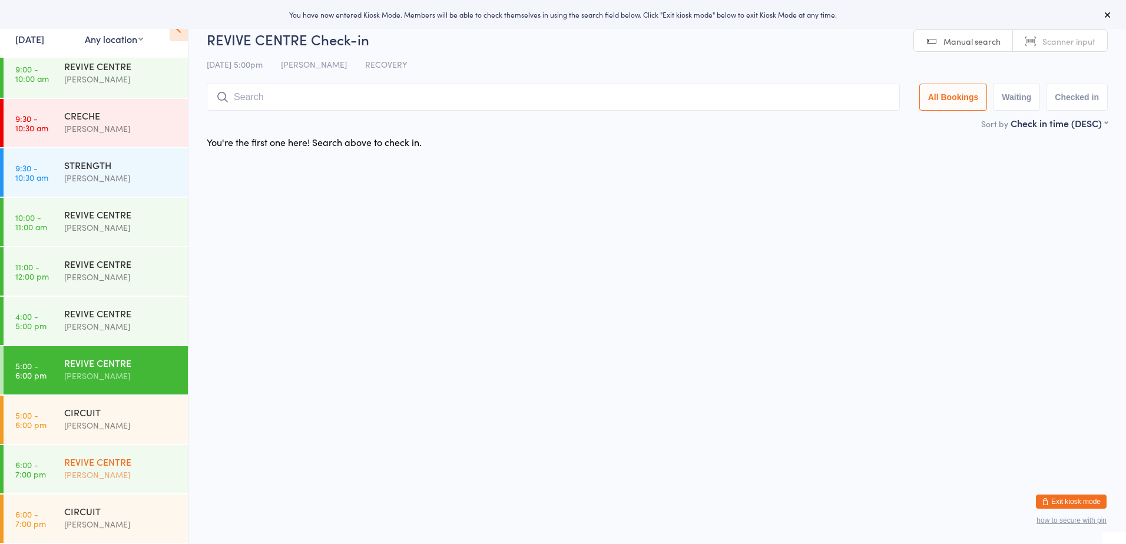 This screenshot has width=1126, height=544. What do you see at coordinates (1069, 41) in the screenshot?
I see `span: Scanner input` at bounding box center [1069, 41].